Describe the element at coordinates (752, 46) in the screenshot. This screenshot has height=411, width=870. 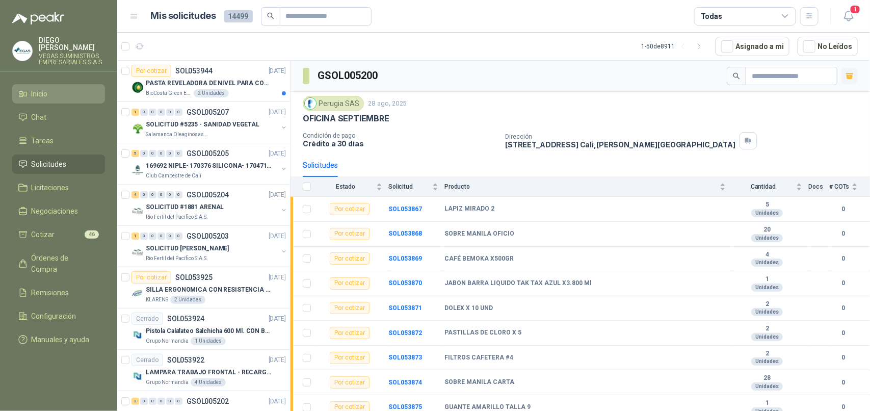
I see `button: Asignado a mi` at that location.